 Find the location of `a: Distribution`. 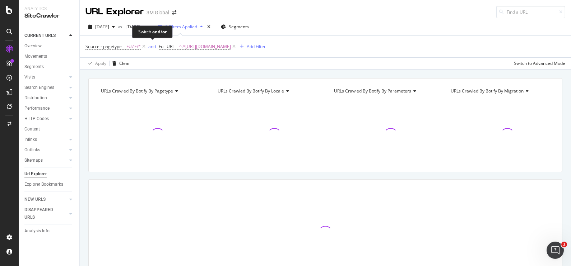

a: Distribution is located at coordinates (46, 98).